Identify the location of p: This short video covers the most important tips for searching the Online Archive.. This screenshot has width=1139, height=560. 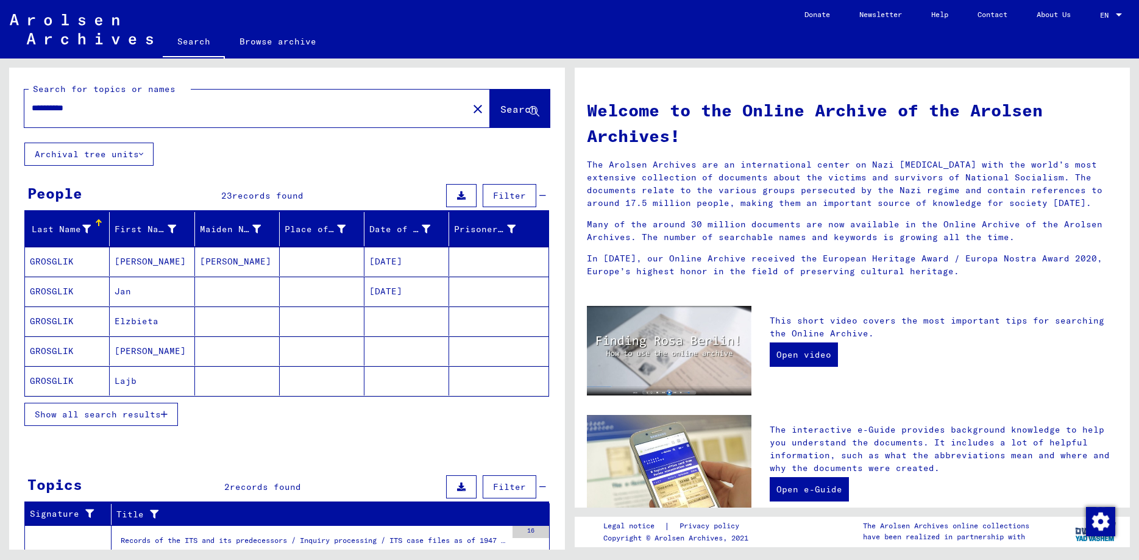
(944, 327).